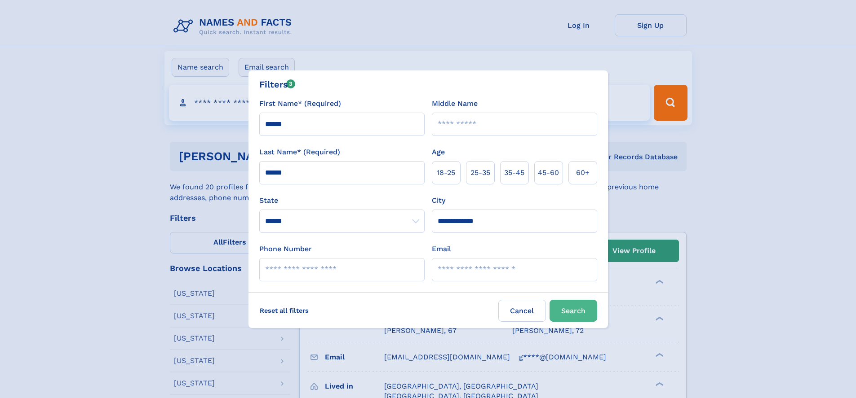 The width and height of the screenshot is (856, 398). I want to click on span: 45‑60, so click(548, 173).